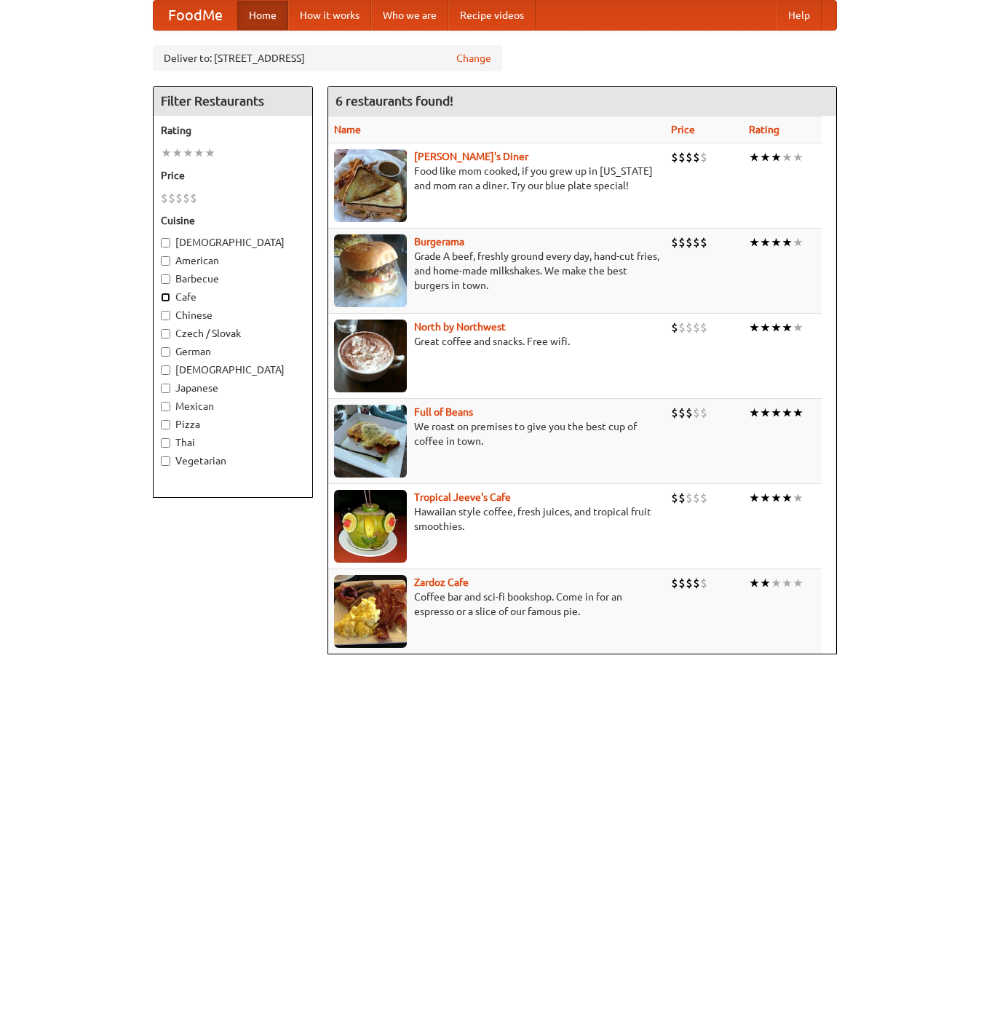  I want to click on a: Full of Beans, so click(443, 412).